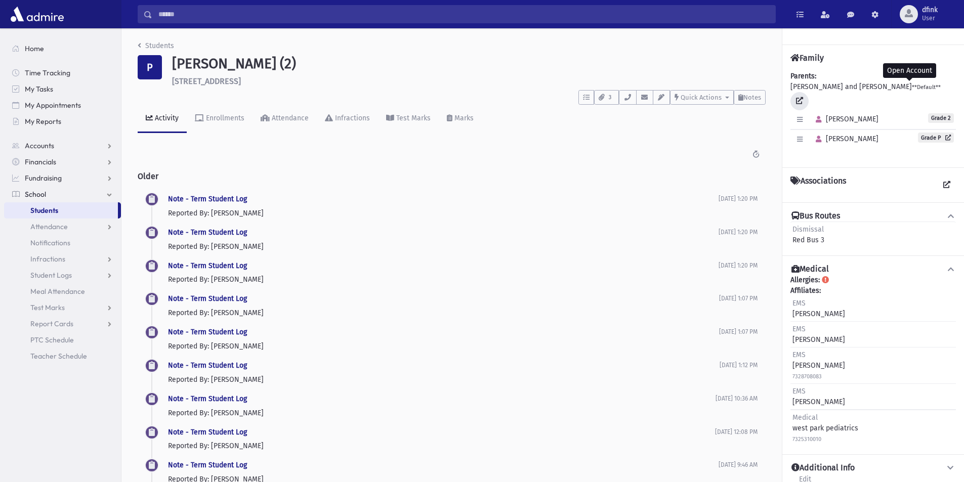 The width and height of the screenshot is (964, 482). What do you see at coordinates (62, 146) in the screenshot?
I see `a: Accounts` at bounding box center [62, 146].